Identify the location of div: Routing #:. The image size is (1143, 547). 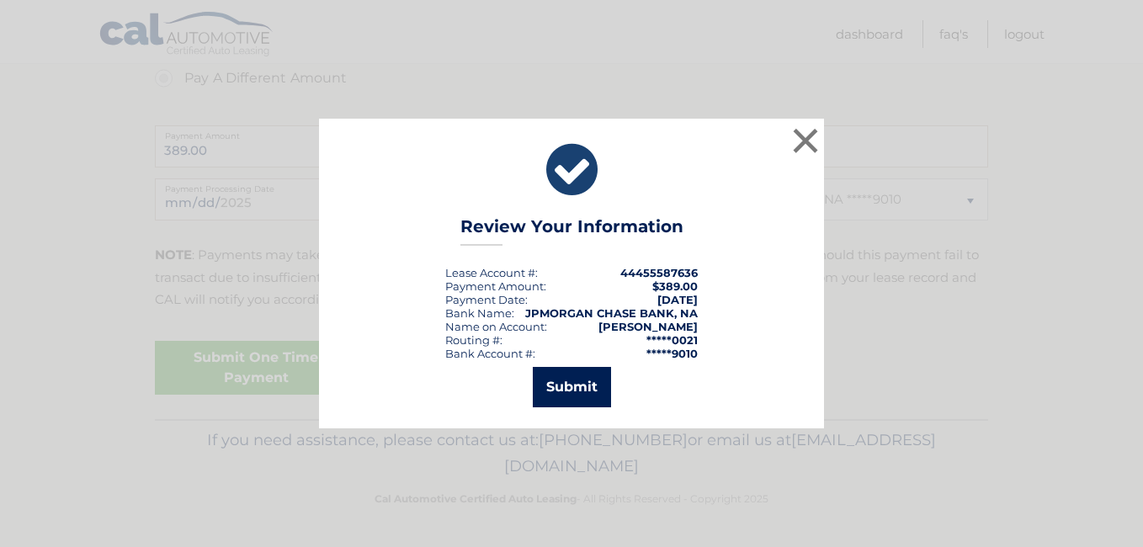
(474, 340).